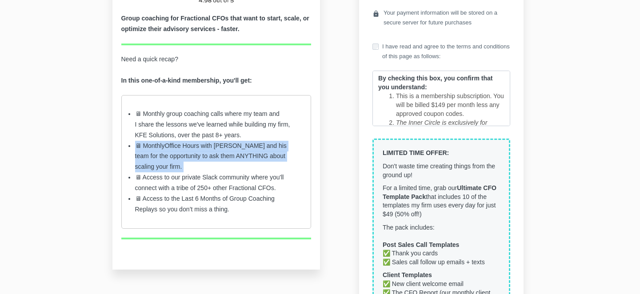 The width and height of the screenshot is (640, 294). What do you see at coordinates (450, 154) in the screenshot?
I see `em: The Inner Circle is exclusively for Fractional CFOs. Anyone else that attempts to access The Inne...` at bounding box center [450, 154].